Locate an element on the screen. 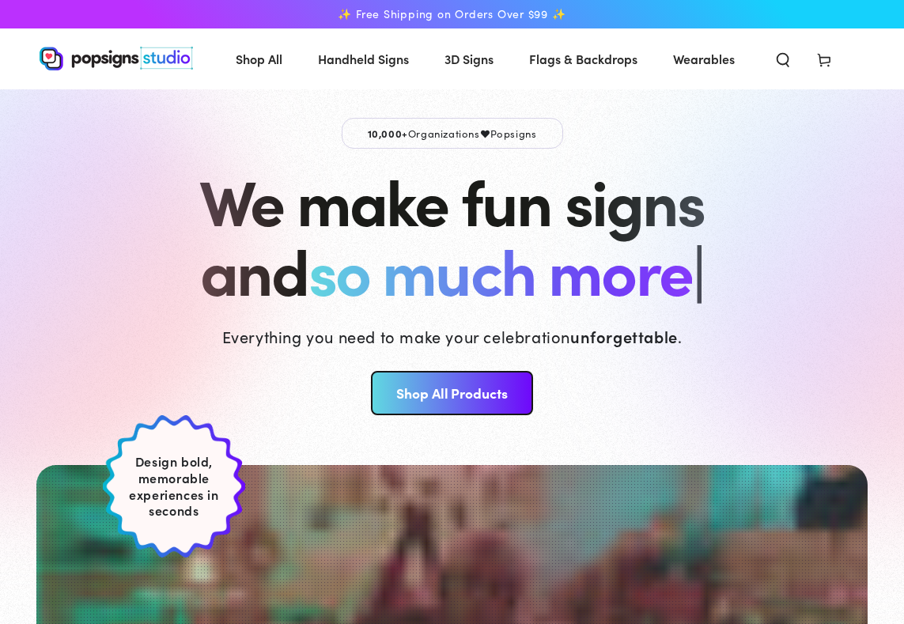 This screenshot has height=624, width=904. span: ✨ Free Shipping on Orders Over $99 ✨ is located at coordinates (452, 14).